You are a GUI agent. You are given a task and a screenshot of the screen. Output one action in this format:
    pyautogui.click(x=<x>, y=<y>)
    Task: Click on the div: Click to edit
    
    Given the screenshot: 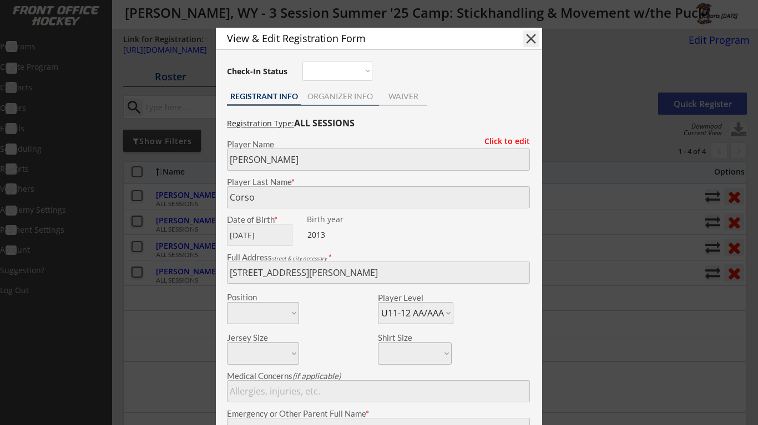 What is the action you would take?
    pyautogui.click(x=503, y=141)
    